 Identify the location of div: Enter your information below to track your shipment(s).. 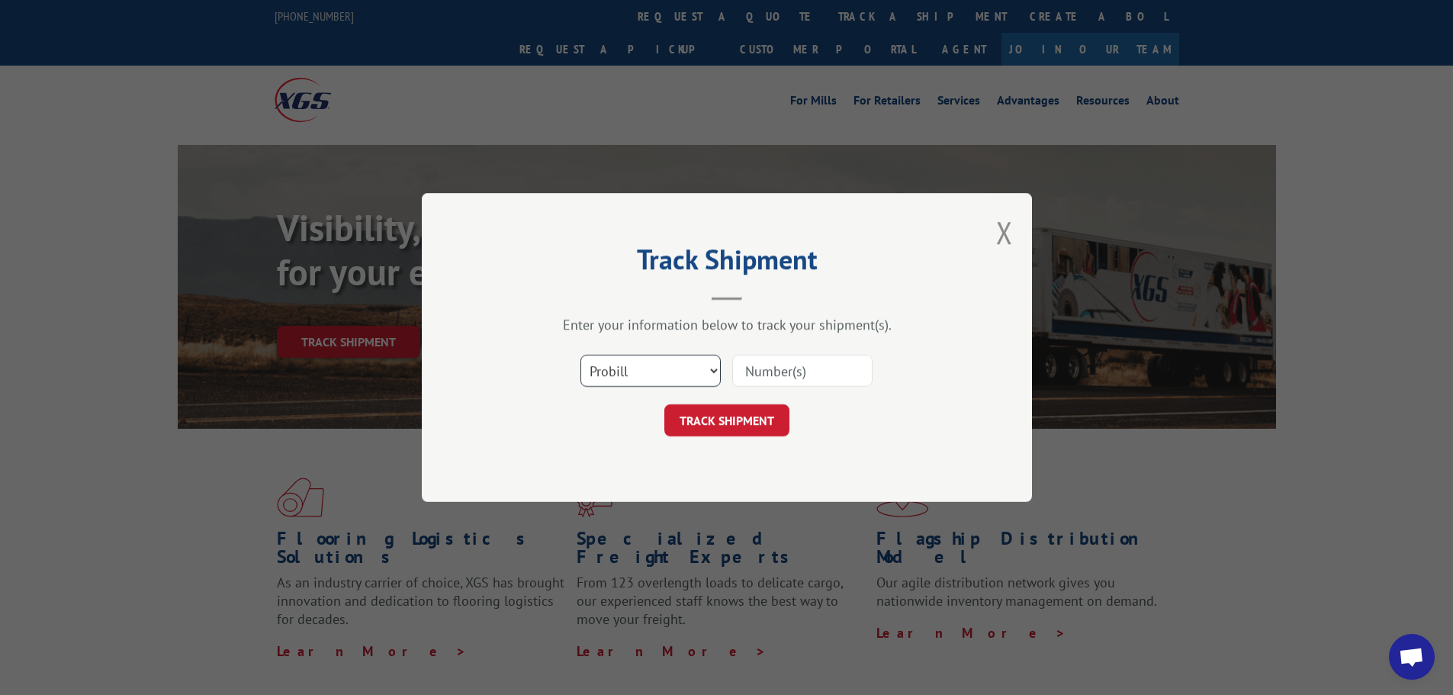
(727, 324).